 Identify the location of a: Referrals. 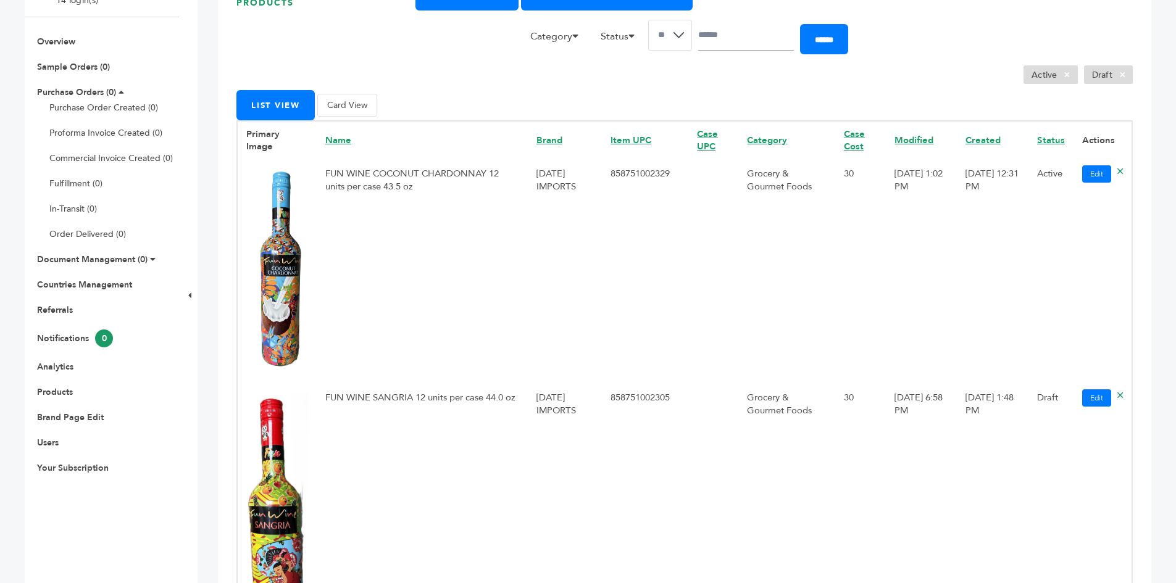
(55, 310).